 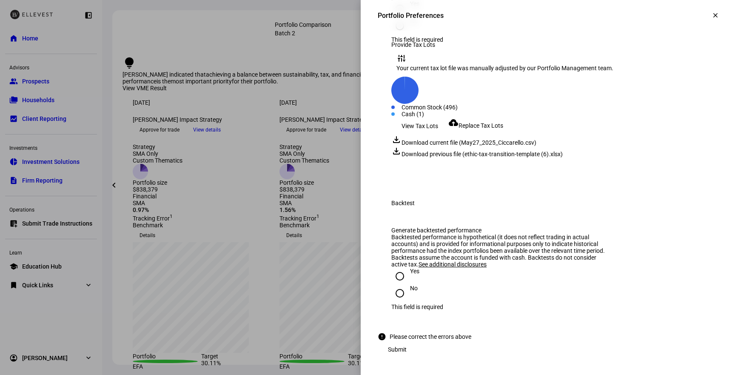 I want to click on mat-icon: cloud_upload, so click(x=453, y=122).